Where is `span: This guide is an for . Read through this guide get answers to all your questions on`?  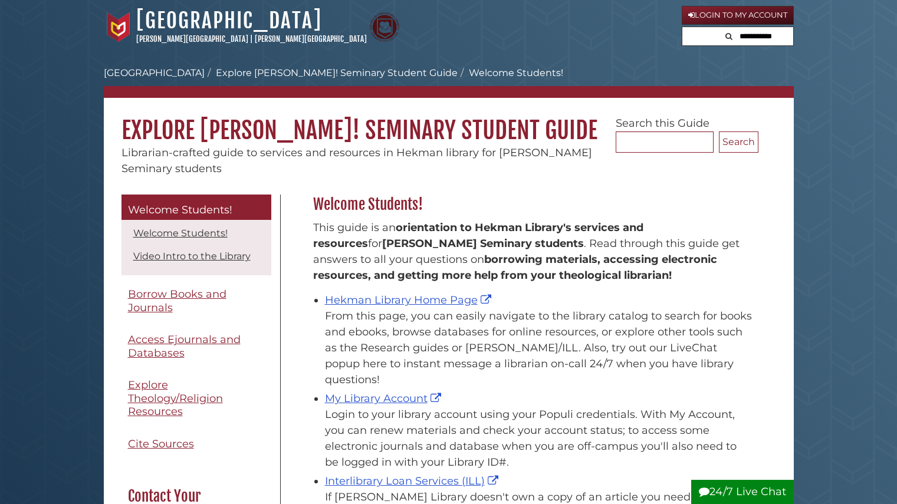 span: This guide is an for . Read through this guide get answers to all your questions on is located at coordinates (526, 251).